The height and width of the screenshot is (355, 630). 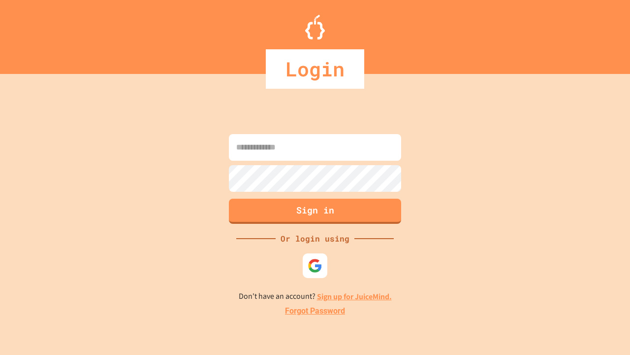 I want to click on a: Forgot Password, so click(x=315, y=311).